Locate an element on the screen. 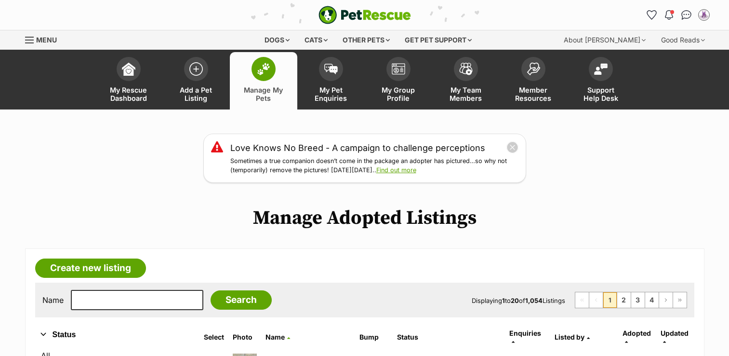 The image size is (729, 356). a: Favourites is located at coordinates (652, 15).